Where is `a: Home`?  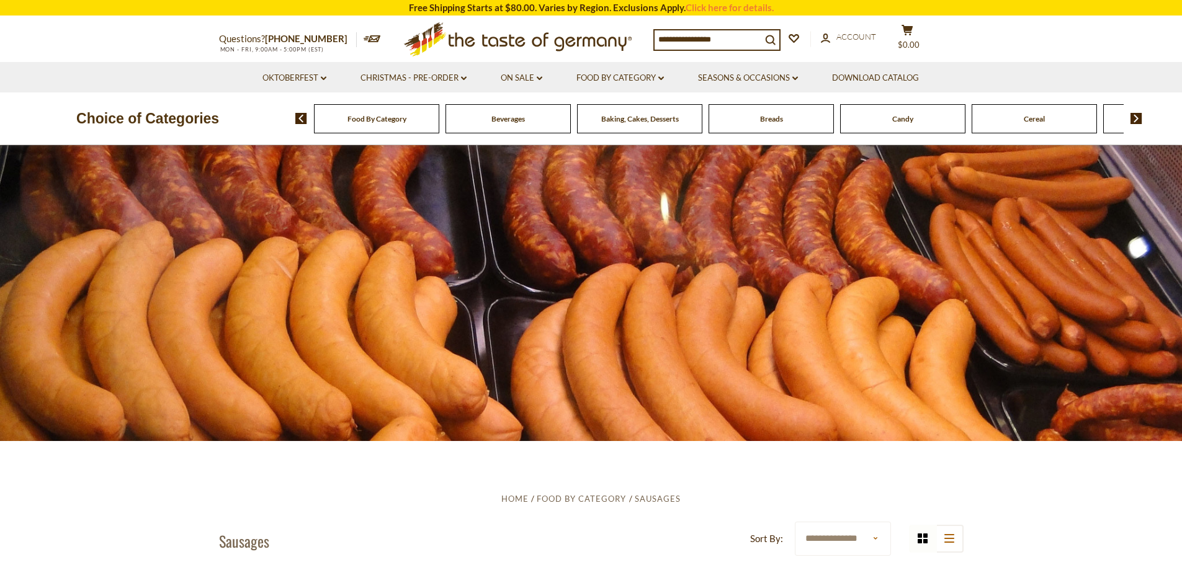
a: Home is located at coordinates (515, 499).